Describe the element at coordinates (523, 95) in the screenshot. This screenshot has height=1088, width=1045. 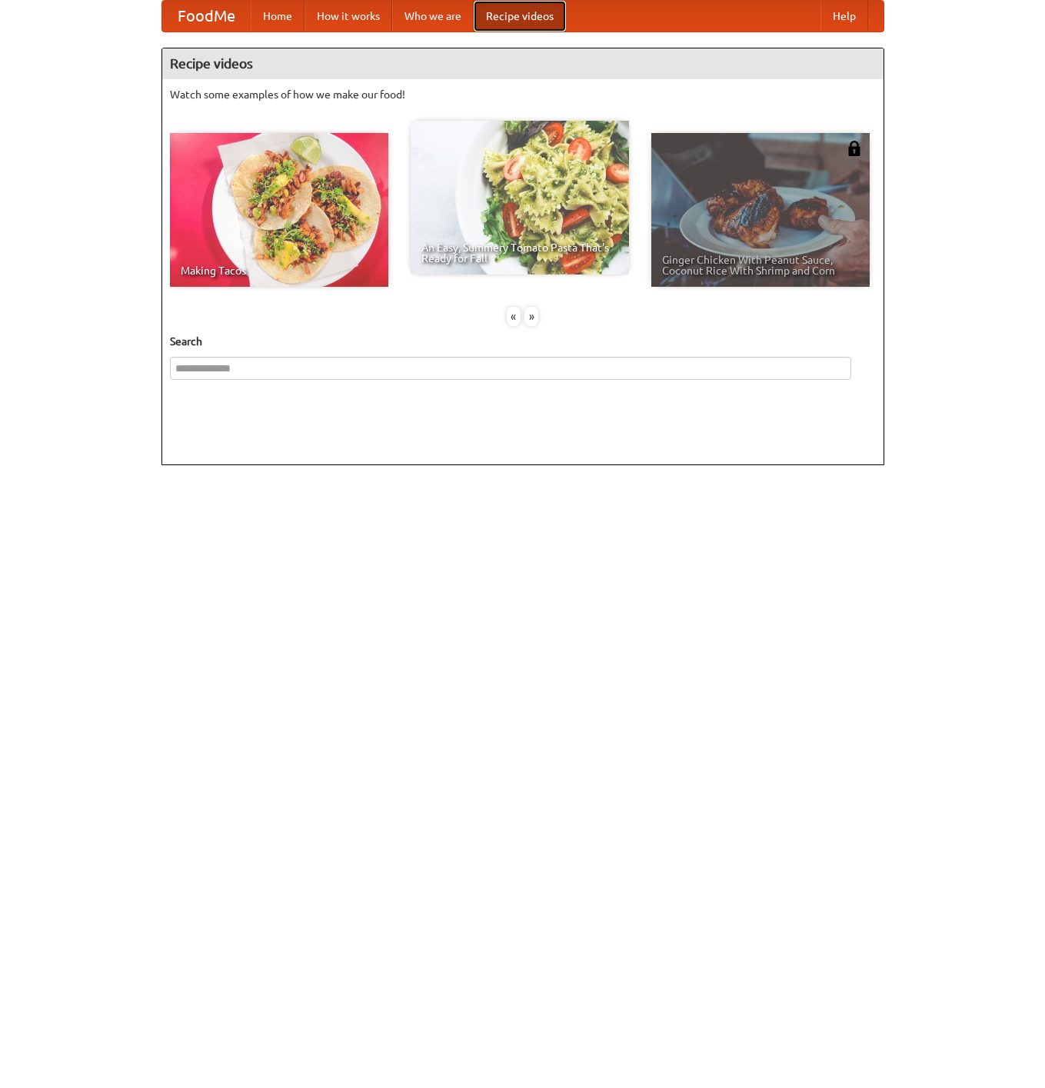
I see `p: Watch some examples of how we make our food!` at that location.